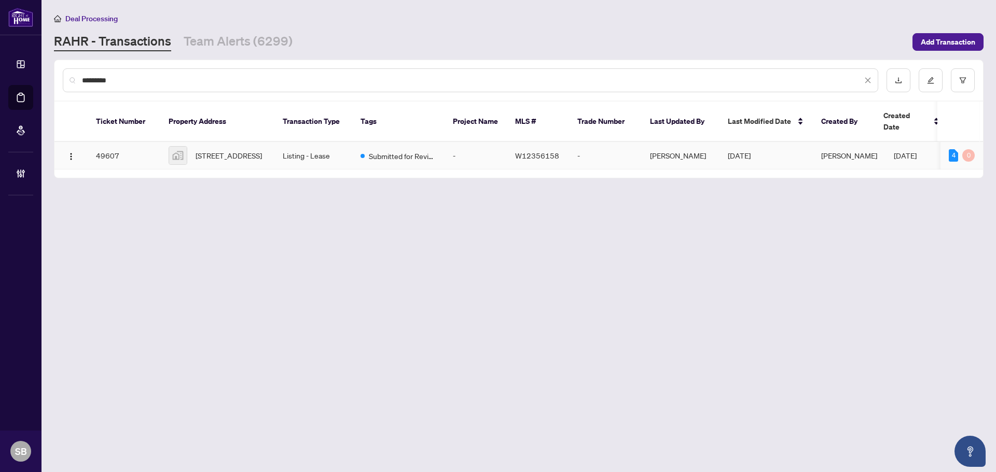 Image resolution: width=996 pixels, height=472 pixels. What do you see at coordinates (868, 80) in the screenshot?
I see `span: close` at bounding box center [868, 80].